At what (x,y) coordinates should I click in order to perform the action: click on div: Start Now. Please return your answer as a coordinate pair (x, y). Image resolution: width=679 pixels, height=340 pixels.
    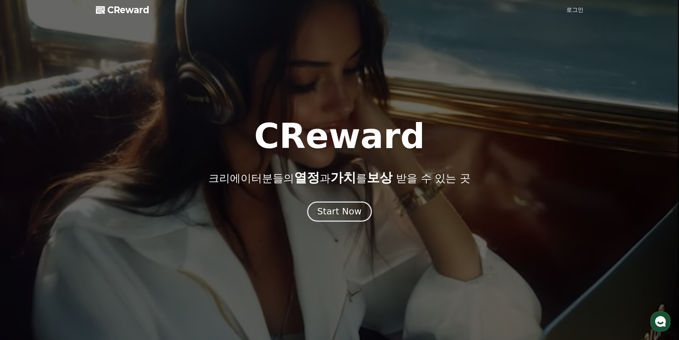
    Looking at the image, I should click on (340, 211).